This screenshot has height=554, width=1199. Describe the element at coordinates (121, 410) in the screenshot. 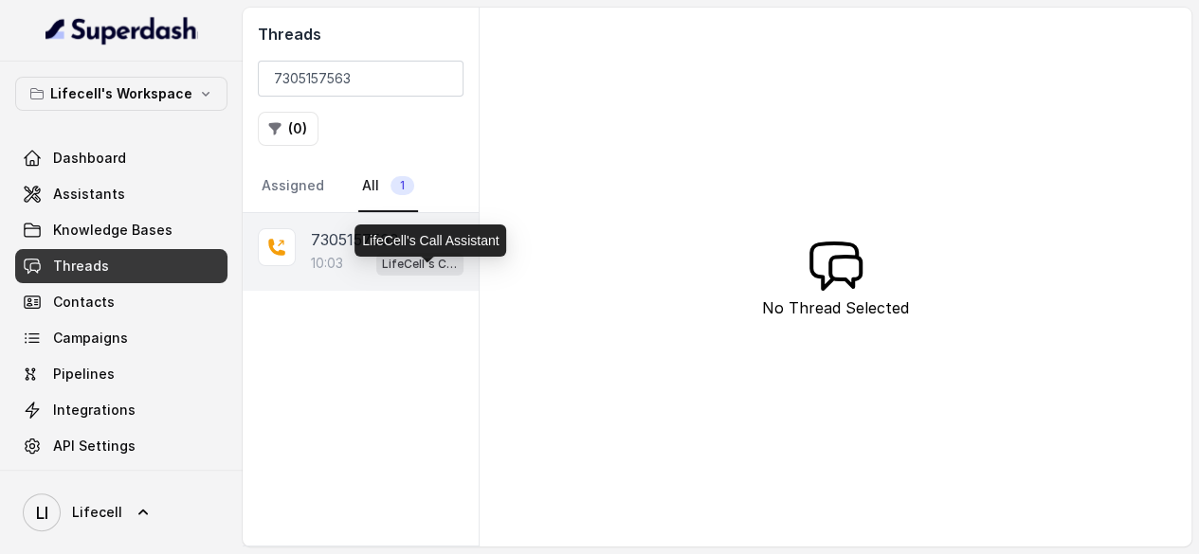

I see `a: Integrations` at that location.